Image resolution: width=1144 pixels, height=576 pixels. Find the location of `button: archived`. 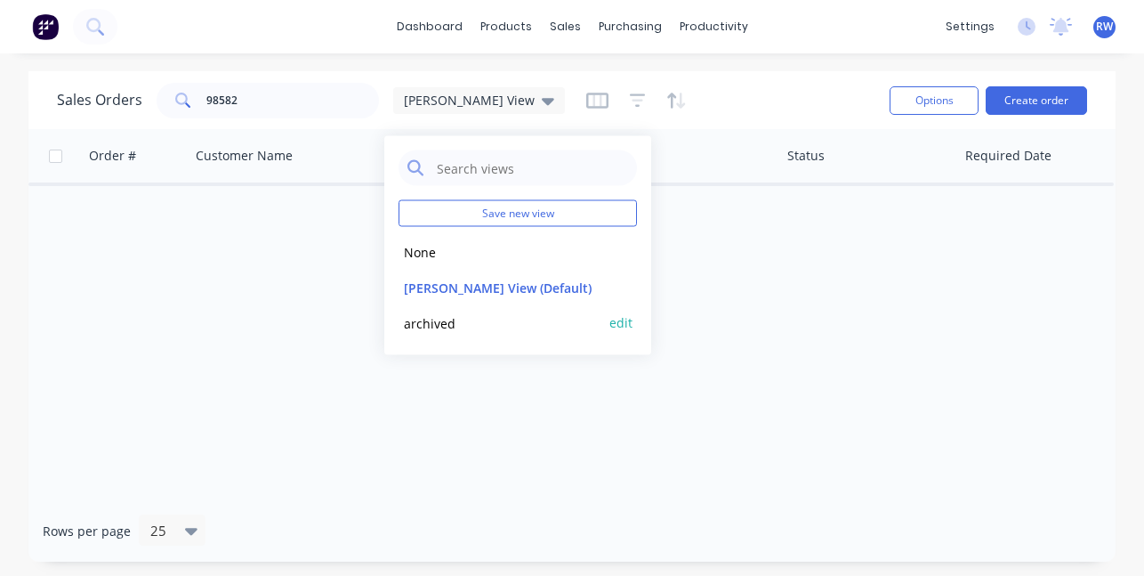

button: archived is located at coordinates (500, 322).